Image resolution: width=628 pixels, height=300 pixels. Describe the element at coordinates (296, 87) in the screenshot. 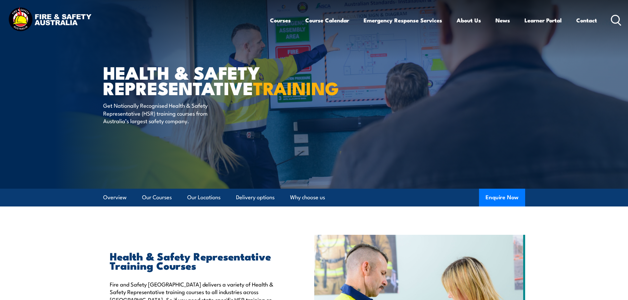

I see `strong: TRAINING` at that location.